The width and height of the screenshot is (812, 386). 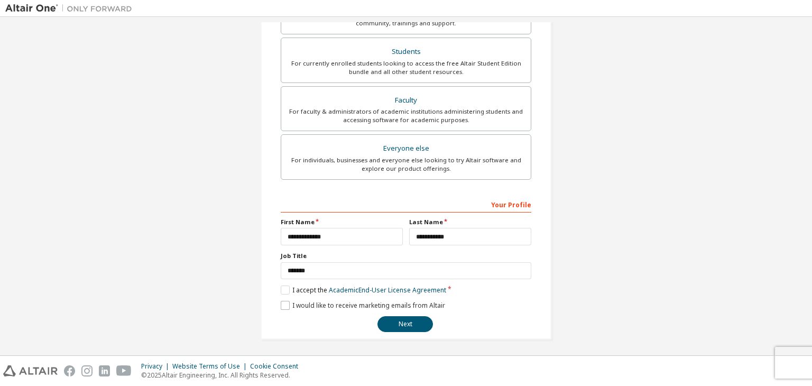 What do you see at coordinates (69, 370) in the screenshot?
I see `img: facebook.svg` at bounding box center [69, 370].